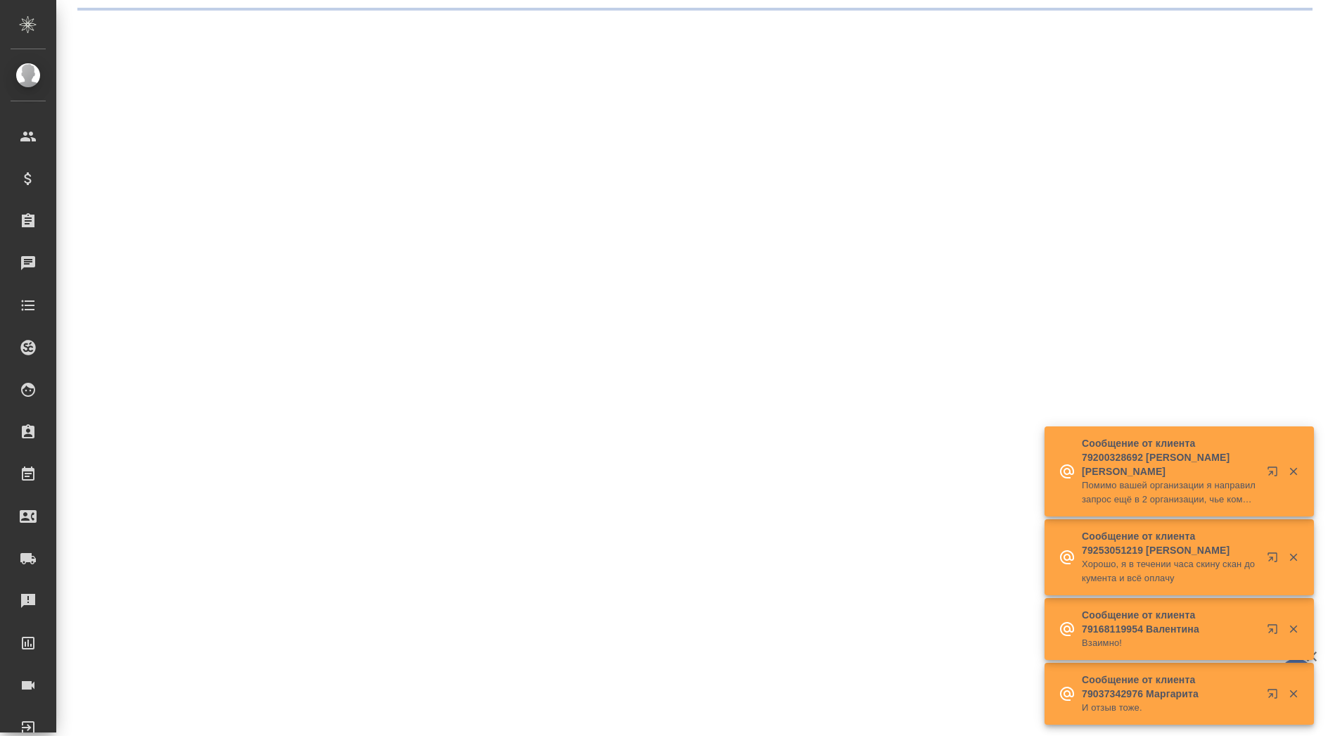 The height and width of the screenshot is (736, 1328). I want to click on p: Сообщение от клиента 79037342976 Маргарита, so click(1169, 686).